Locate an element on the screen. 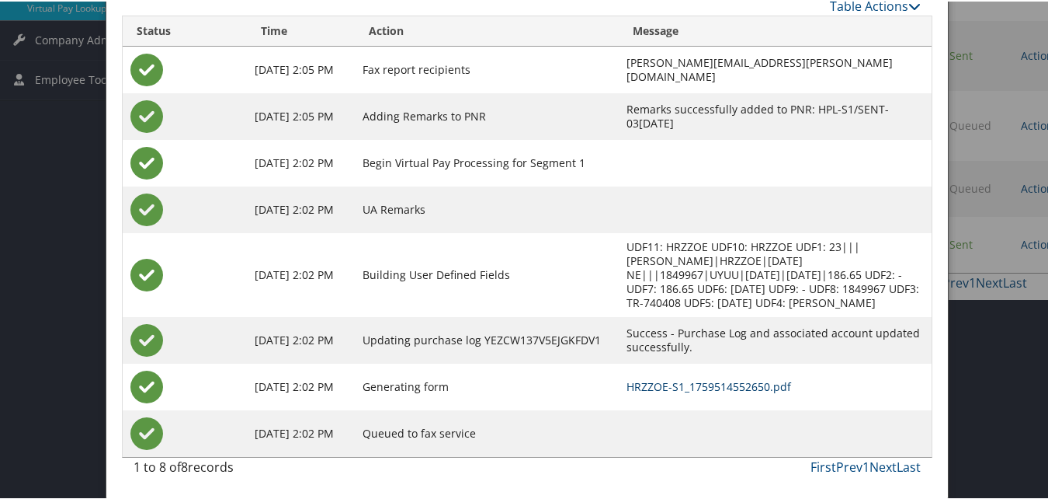  td: Updating purchase log YEZCW137V5EJGKFDV1 is located at coordinates (486, 339).